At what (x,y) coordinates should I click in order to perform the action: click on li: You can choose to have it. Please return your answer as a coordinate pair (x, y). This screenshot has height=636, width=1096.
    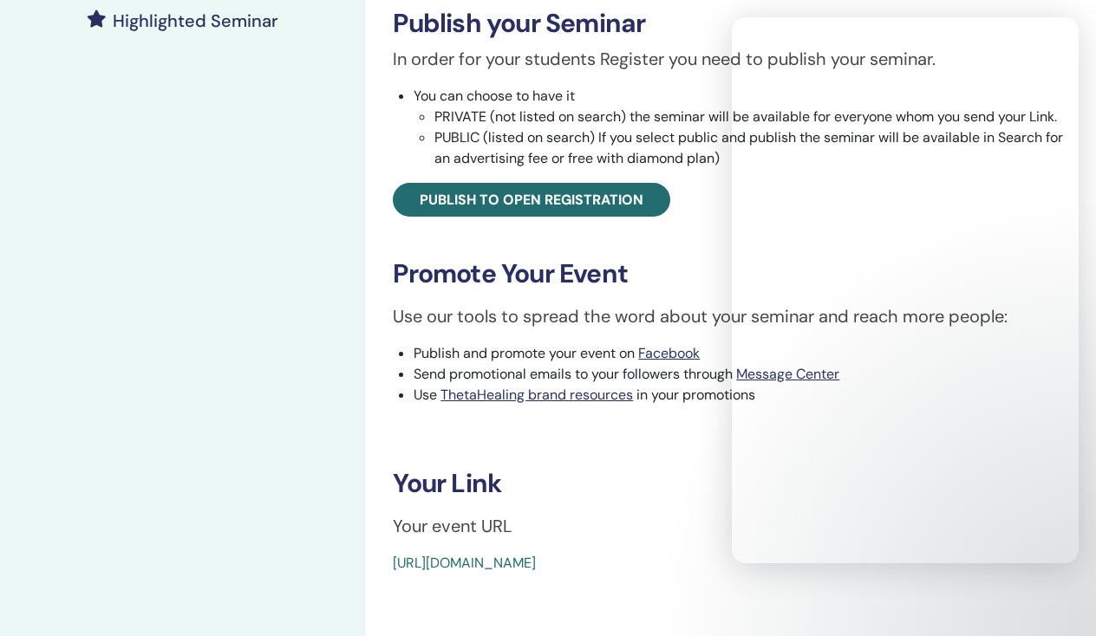
    Looking at the image, I should click on (741, 127).